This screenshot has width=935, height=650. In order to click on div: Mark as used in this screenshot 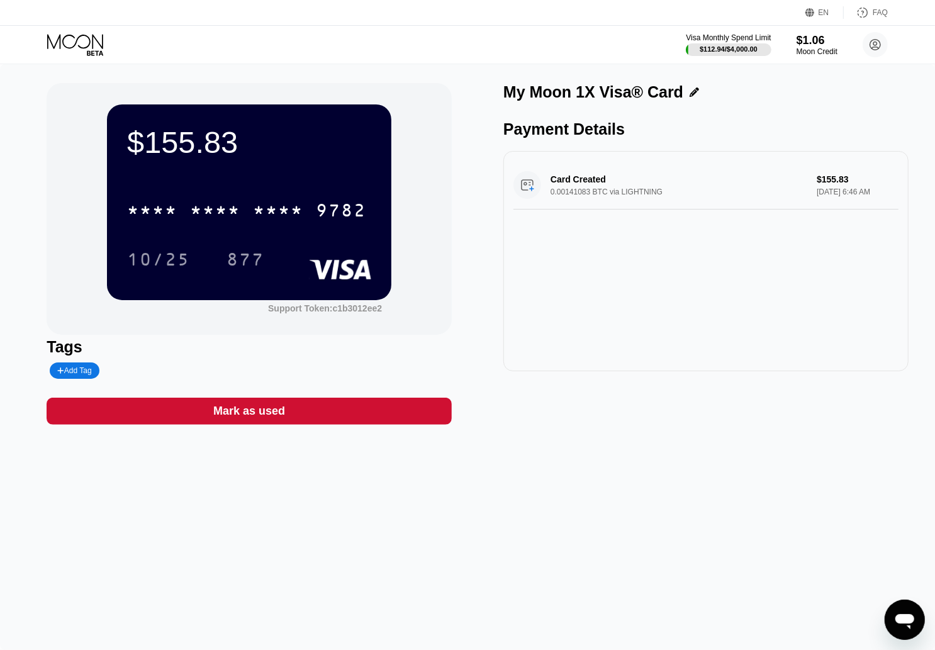, I will do `click(249, 411)`.